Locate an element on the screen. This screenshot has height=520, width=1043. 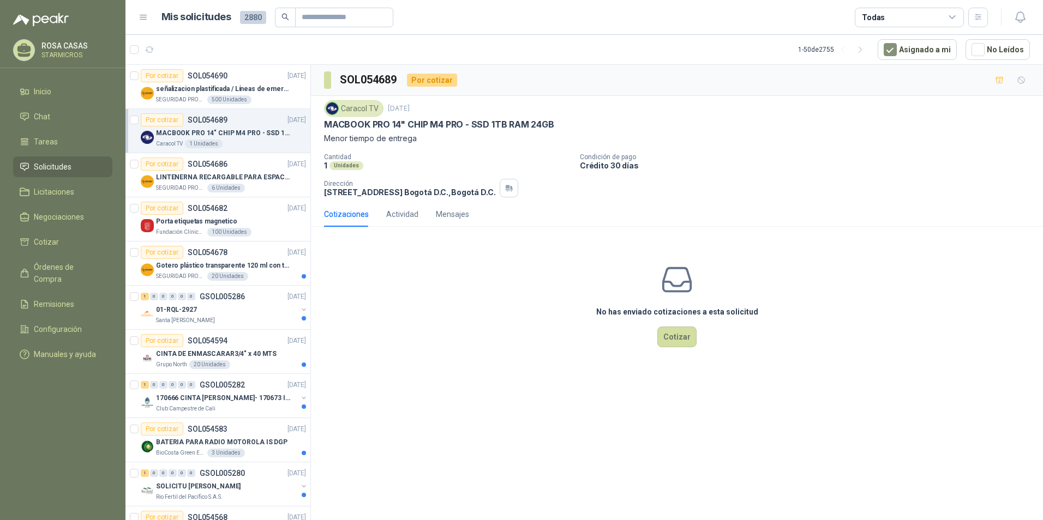
p: 01-RQL-2927 is located at coordinates (176, 310).